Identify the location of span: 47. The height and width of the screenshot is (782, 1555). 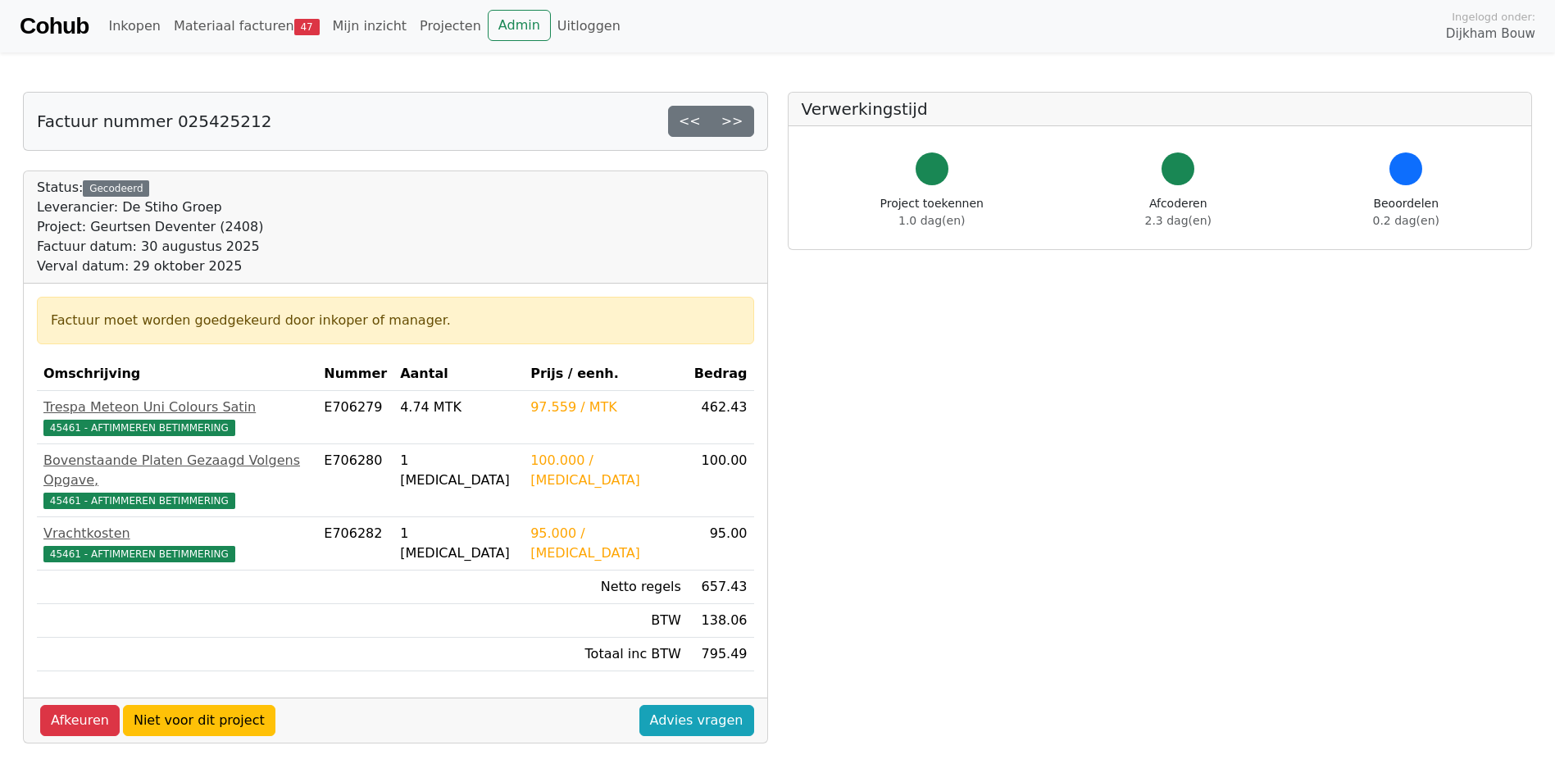
(307, 27).